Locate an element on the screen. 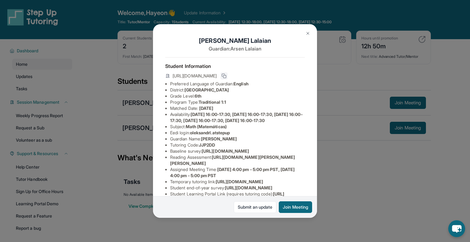 The image size is (470, 242). li: Eedi login : is located at coordinates (238, 133).